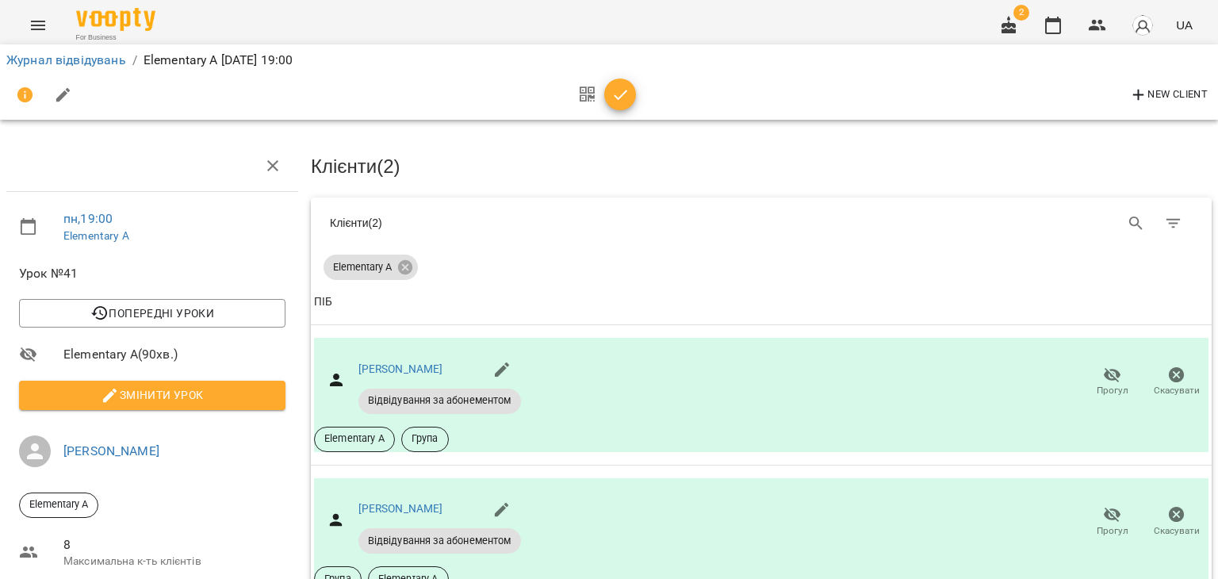  What do you see at coordinates (116, 19) in the screenshot?
I see `img: Voopty Logo` at bounding box center [116, 19].